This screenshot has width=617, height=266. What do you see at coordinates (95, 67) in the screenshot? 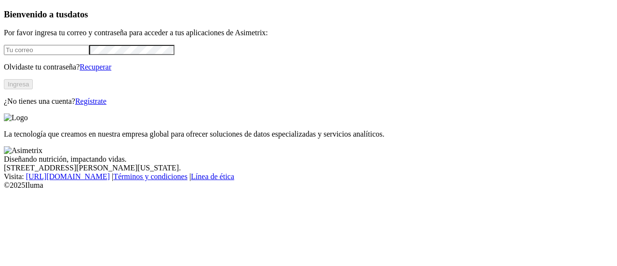
I see `a: Recuperar` at bounding box center [95, 67].